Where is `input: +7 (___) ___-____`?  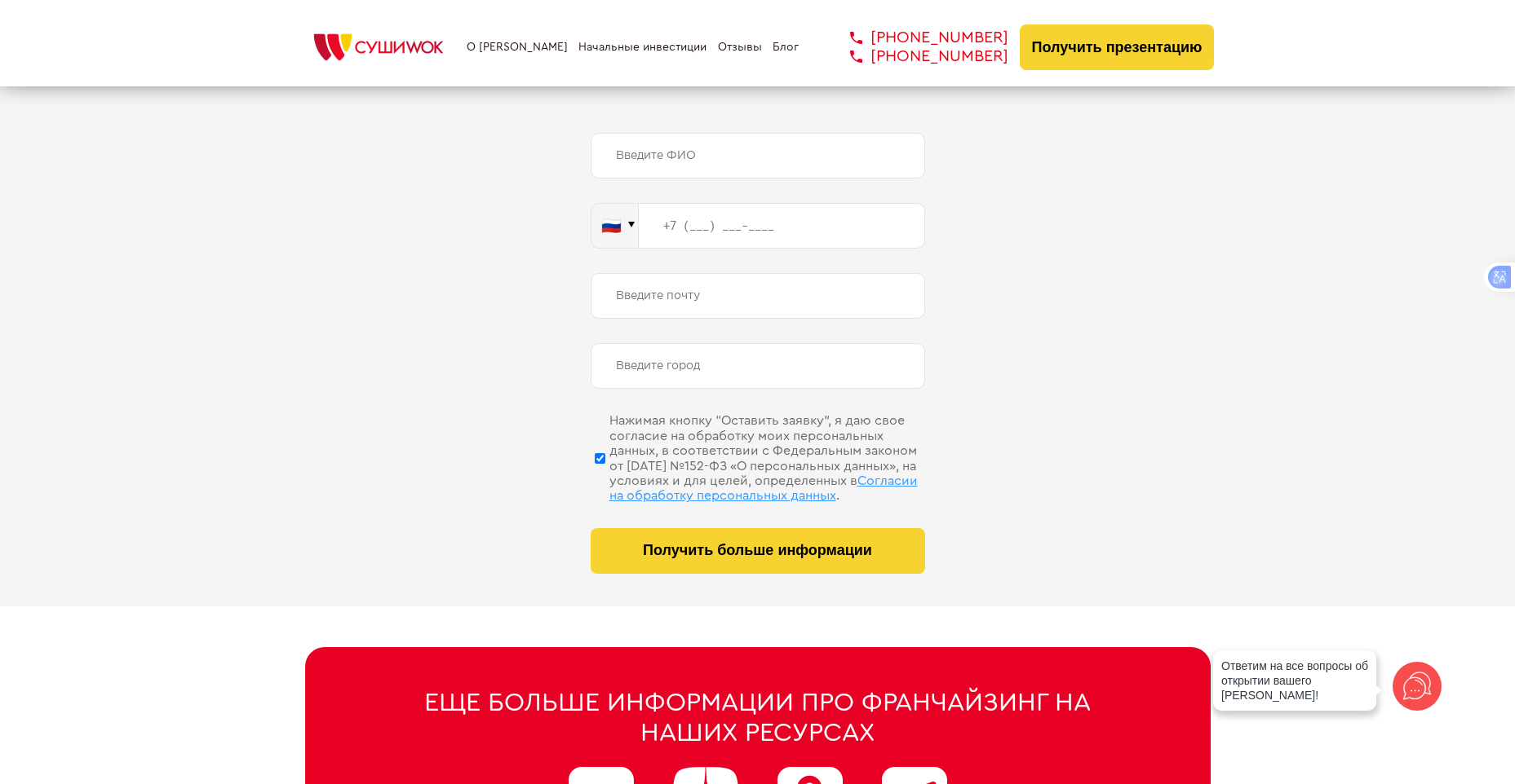
input: +7 (___) ___-____ is located at coordinates (781, 226).